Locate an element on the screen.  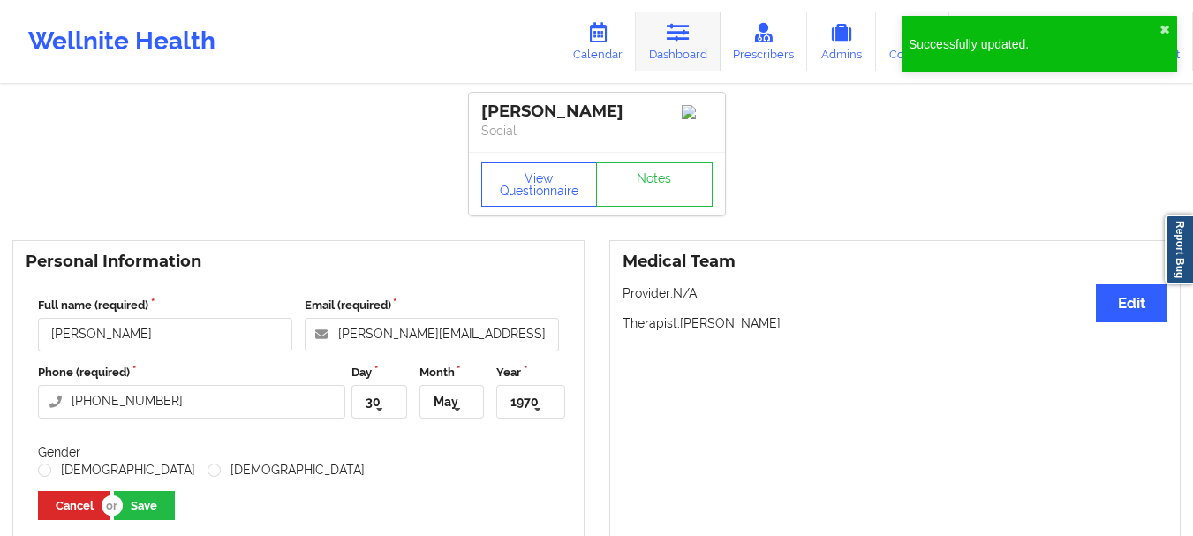
h3: Personal Information is located at coordinates (298, 261).